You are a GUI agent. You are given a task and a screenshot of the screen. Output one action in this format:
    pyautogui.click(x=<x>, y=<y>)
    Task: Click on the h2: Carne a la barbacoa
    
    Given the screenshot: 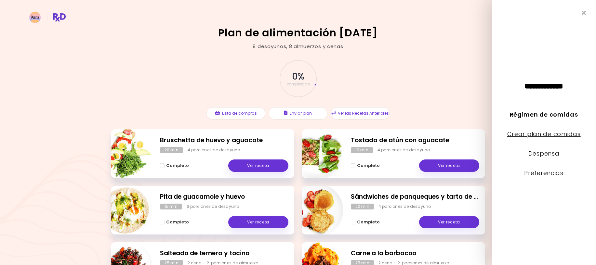 What is the action you would take?
    pyautogui.click(x=415, y=254)
    